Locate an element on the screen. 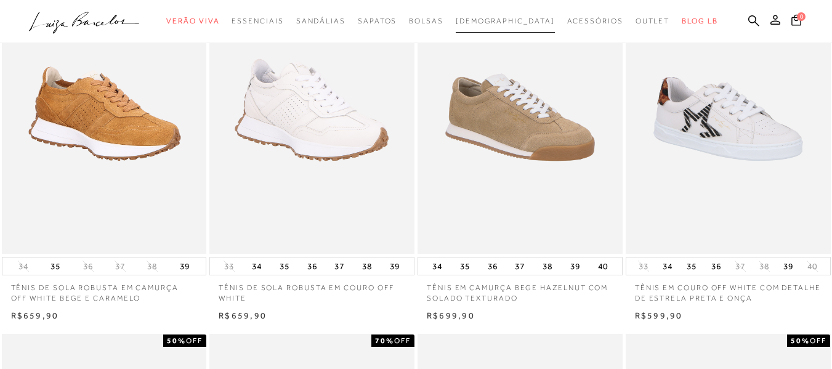 The image size is (832, 369). span: Acessórios is located at coordinates (595, 21).